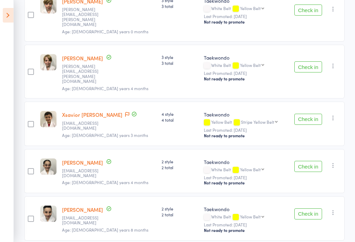 Image resolution: width=355 pixels, height=242 pixels. Describe the element at coordinates (48, 166) in the screenshot. I see `img: image1754377996.png` at that location.